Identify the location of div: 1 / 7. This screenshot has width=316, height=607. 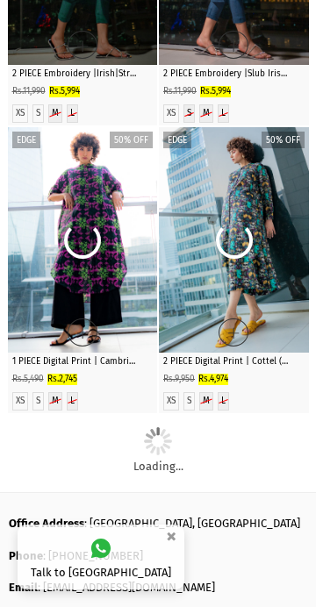
(233, 240).